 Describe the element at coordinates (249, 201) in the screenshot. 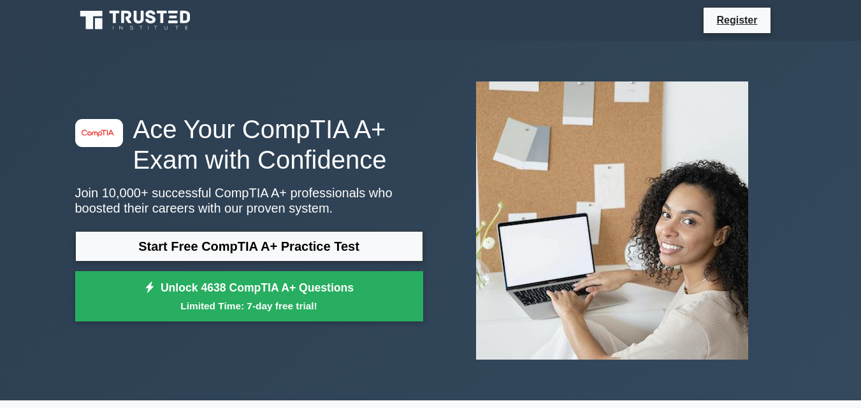

I see `p: Join 10,000+ successful CompTIA A+ professionals who boosted their careers with our proven system.` at that location.